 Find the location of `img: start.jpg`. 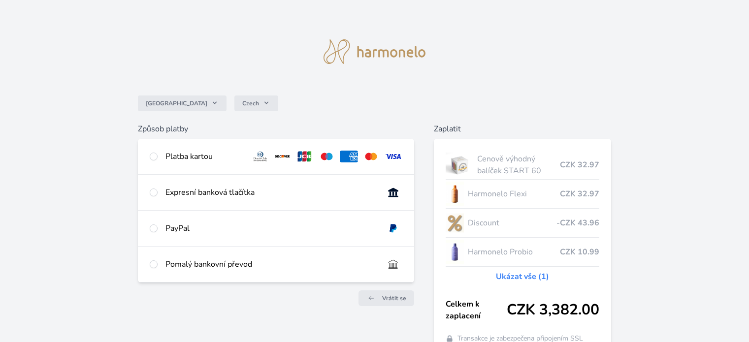

img: start.jpg is located at coordinates (459, 165).